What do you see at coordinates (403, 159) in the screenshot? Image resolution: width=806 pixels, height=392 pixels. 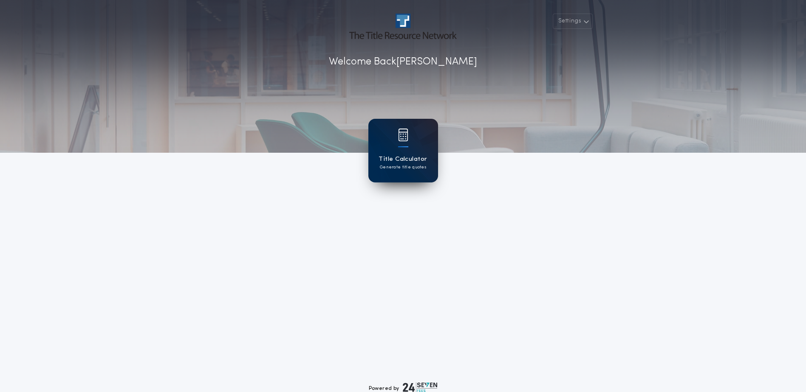 I see `h1: Title Calculator` at bounding box center [403, 159].